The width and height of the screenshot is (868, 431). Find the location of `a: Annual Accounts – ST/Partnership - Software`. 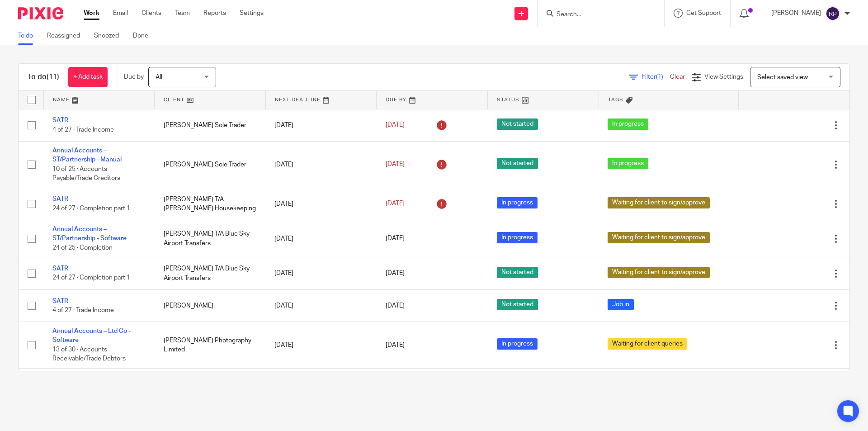

a: Annual Accounts – ST/Partnership - Software is located at coordinates (90, 234).